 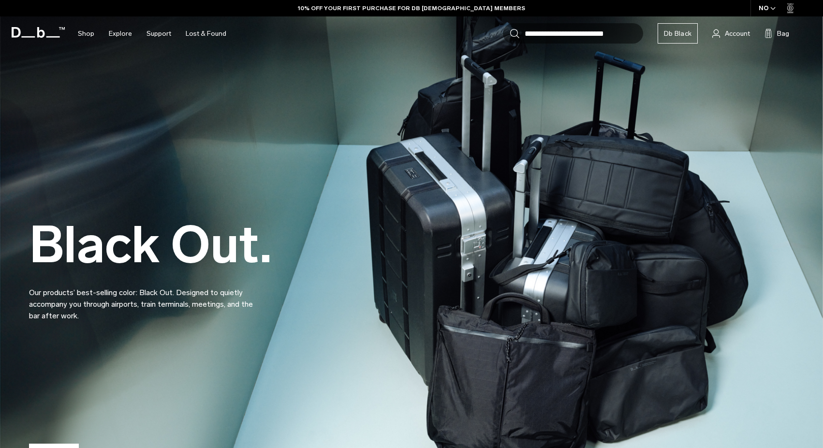 What do you see at coordinates (150, 245) in the screenshot?
I see `h2: Black Out.` at bounding box center [150, 245].